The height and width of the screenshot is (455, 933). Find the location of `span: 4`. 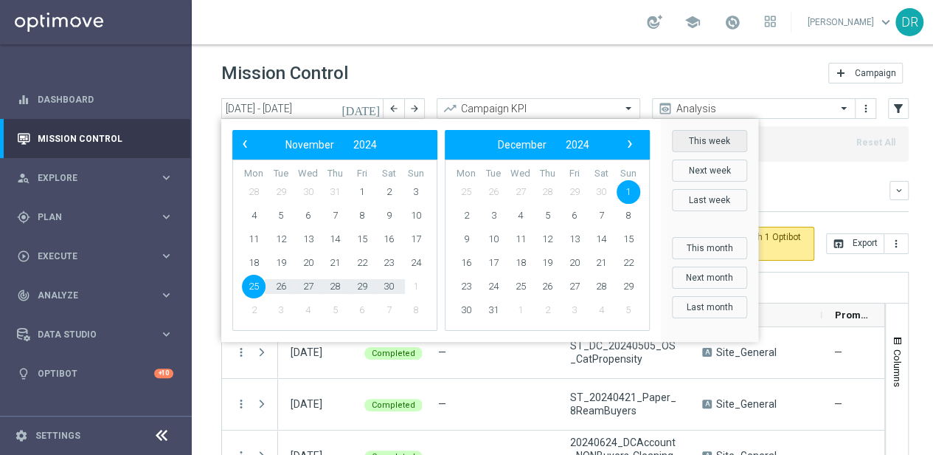

span: 4 is located at coordinates (520, 215).